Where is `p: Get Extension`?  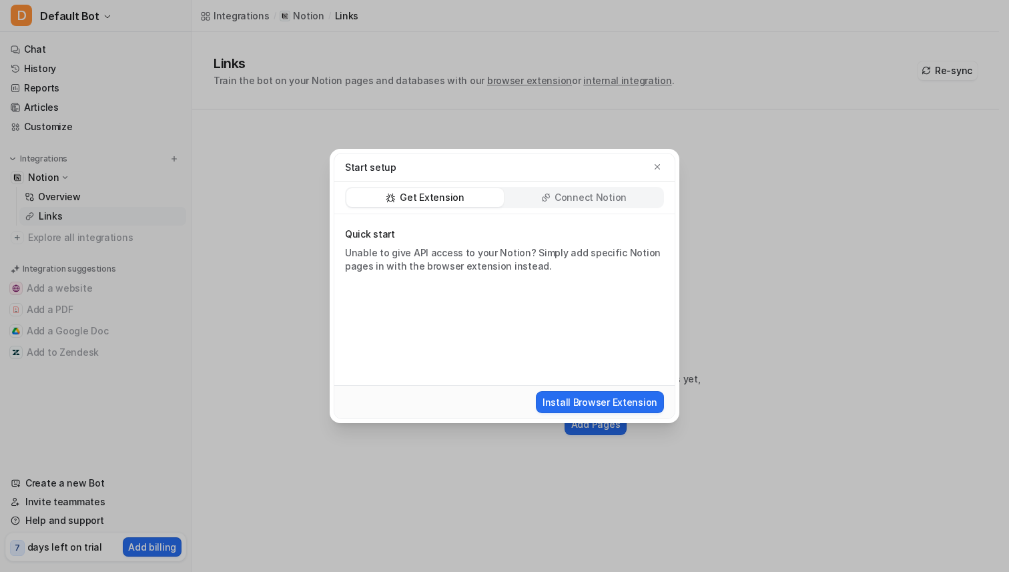 p: Get Extension is located at coordinates (432, 198).